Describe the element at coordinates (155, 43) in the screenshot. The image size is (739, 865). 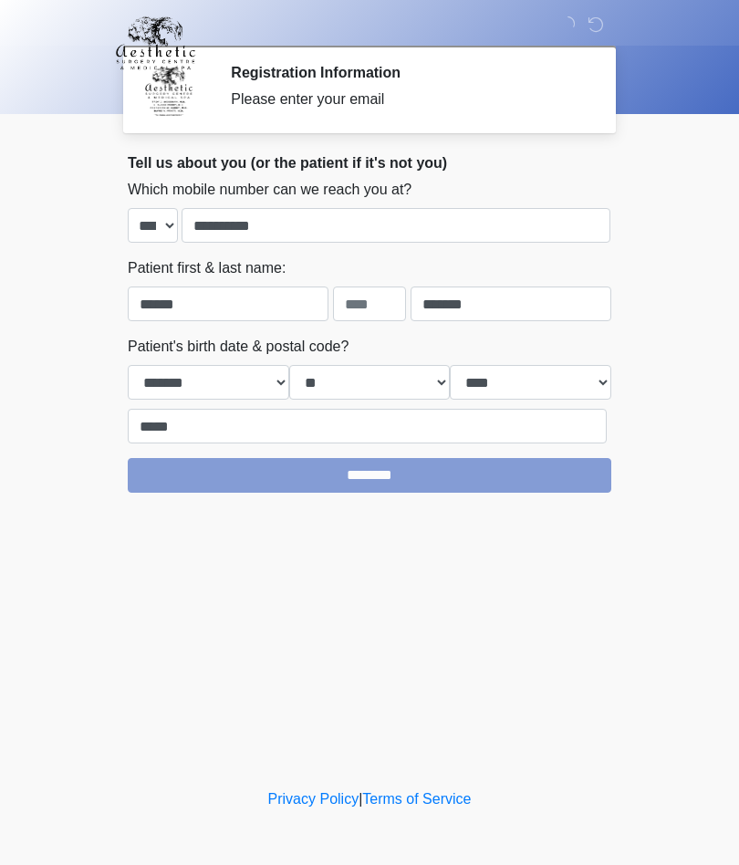
I see `img: Aesthetic Surgery Centre, PLLC Logo` at that location.